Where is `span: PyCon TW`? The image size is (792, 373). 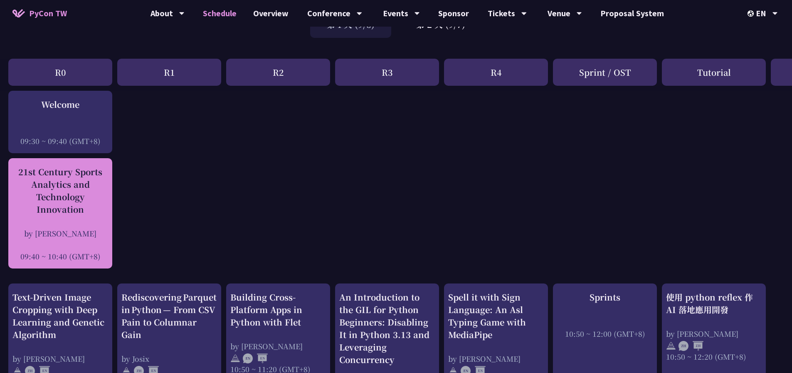 span: PyCon TW is located at coordinates (48, 13).